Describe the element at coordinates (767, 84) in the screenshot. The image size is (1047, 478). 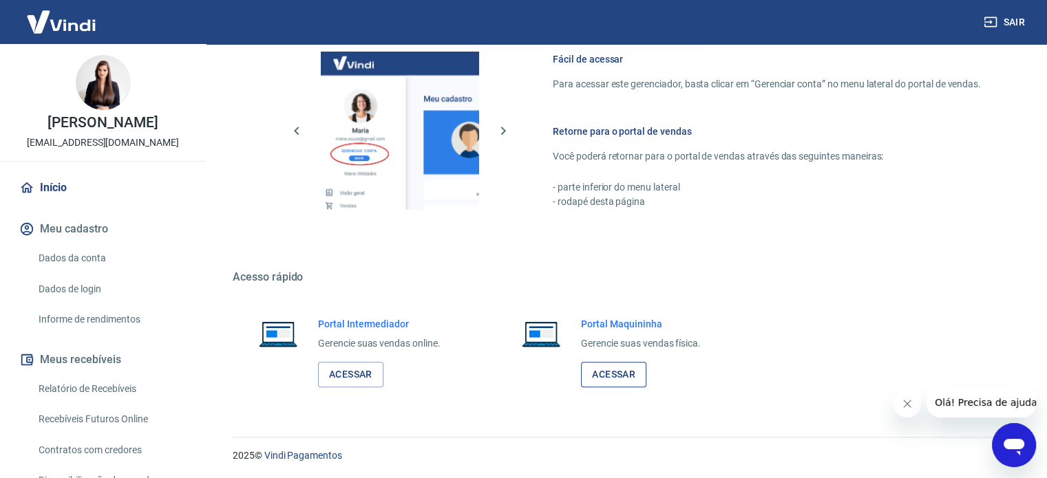
I see `p: Para acessar este gerenciador, basta clicar em “Gerenciar conta” no menu lateral do portal de ven...` at that location.